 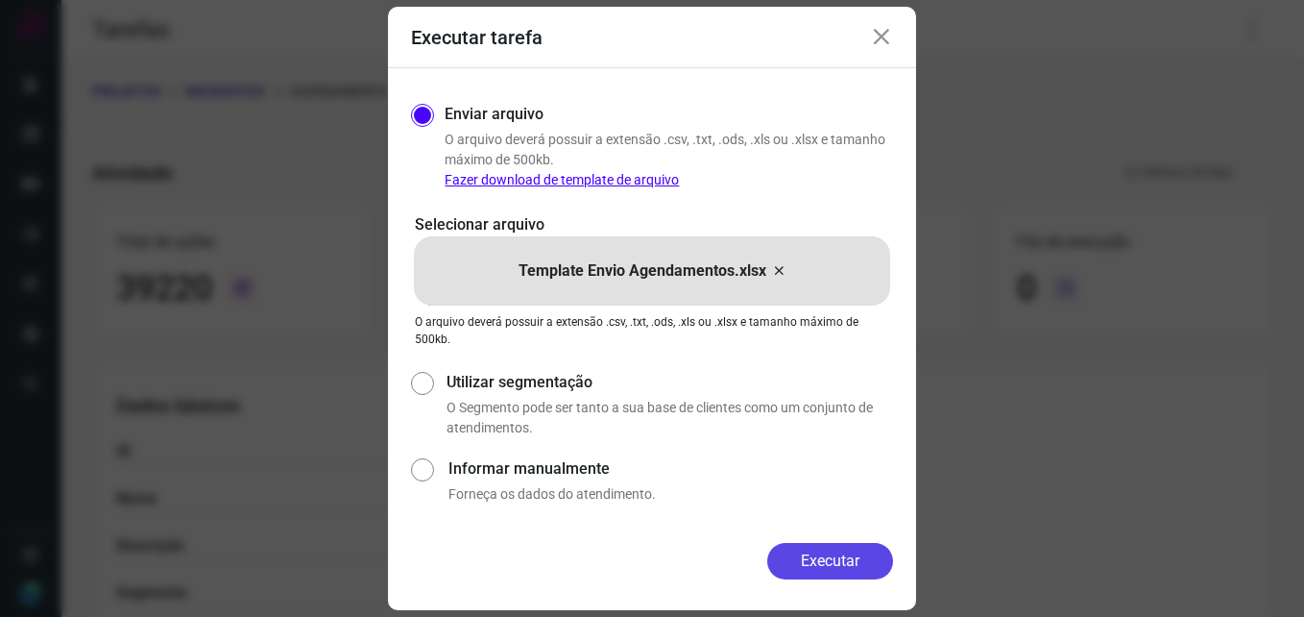 I want to click on p: Template Envio Agendamentos.xlsx, so click(x=642, y=271).